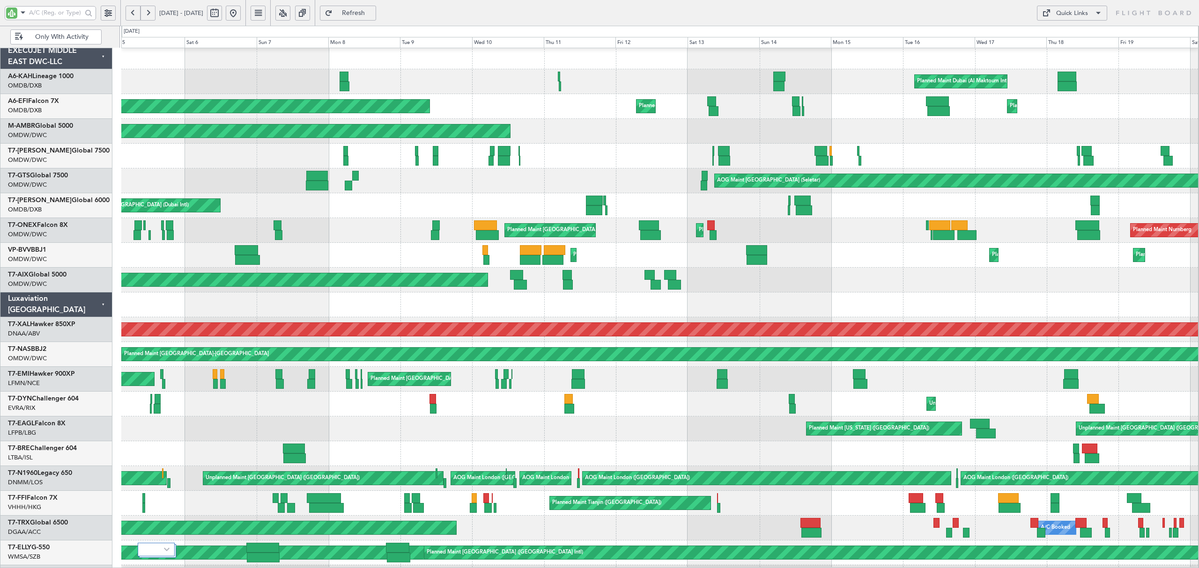 The image size is (1199, 568). Describe the element at coordinates (24, 532) in the screenshot. I see `a: DGAA/ACC` at that location.